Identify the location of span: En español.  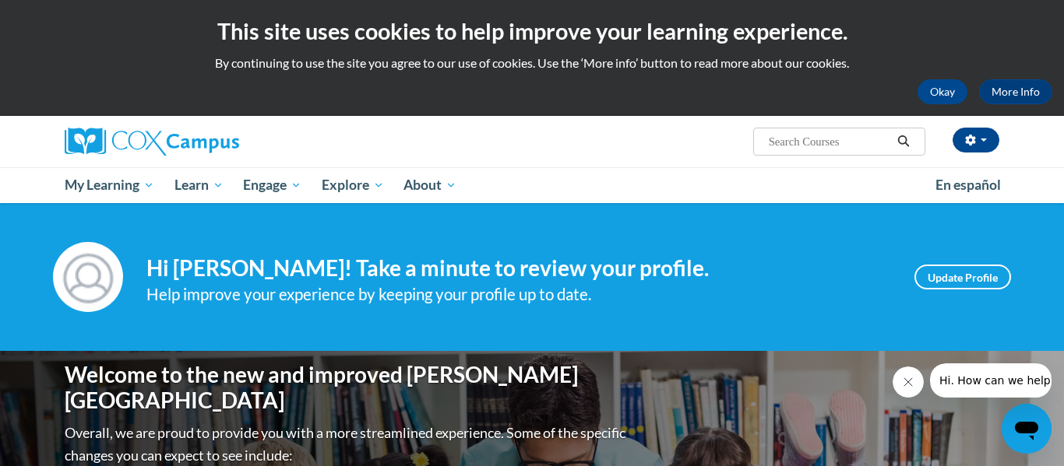
(968, 185).